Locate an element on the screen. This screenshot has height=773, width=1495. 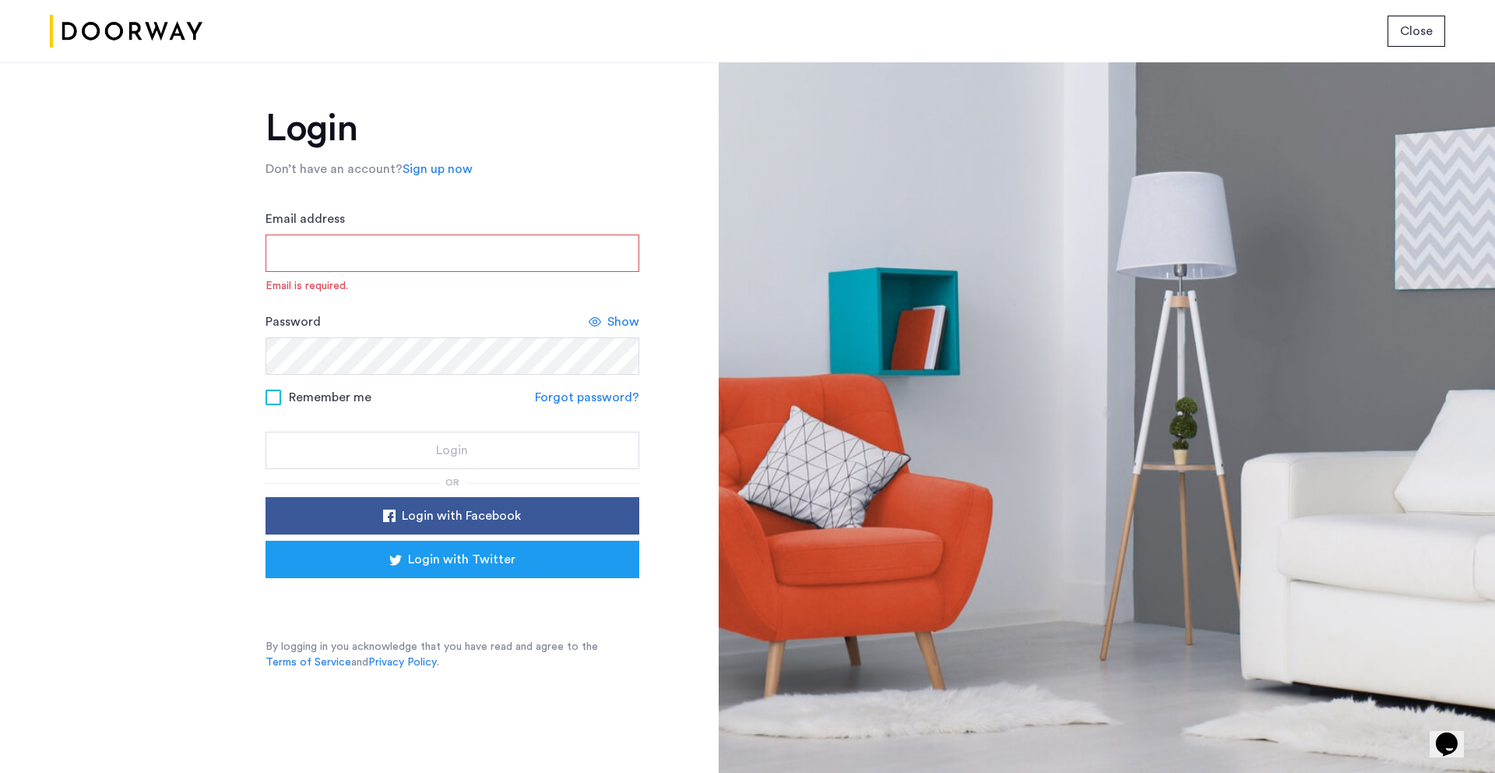
span: Close is located at coordinates (1417, 31).